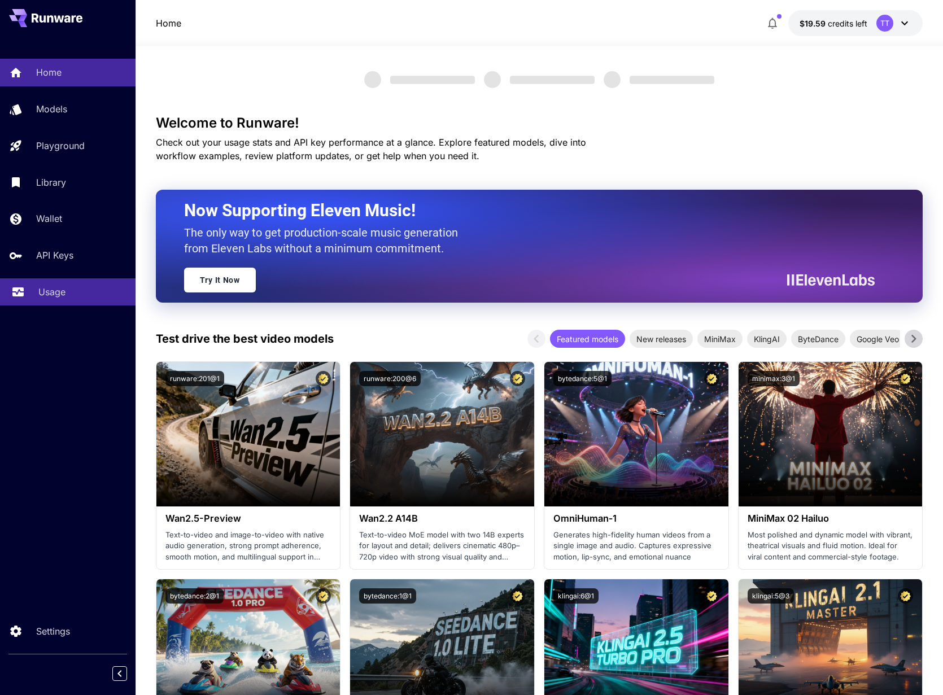 This screenshot has width=943, height=695. What do you see at coordinates (587, 339) in the screenshot?
I see `span: Featured models` at bounding box center [587, 339].